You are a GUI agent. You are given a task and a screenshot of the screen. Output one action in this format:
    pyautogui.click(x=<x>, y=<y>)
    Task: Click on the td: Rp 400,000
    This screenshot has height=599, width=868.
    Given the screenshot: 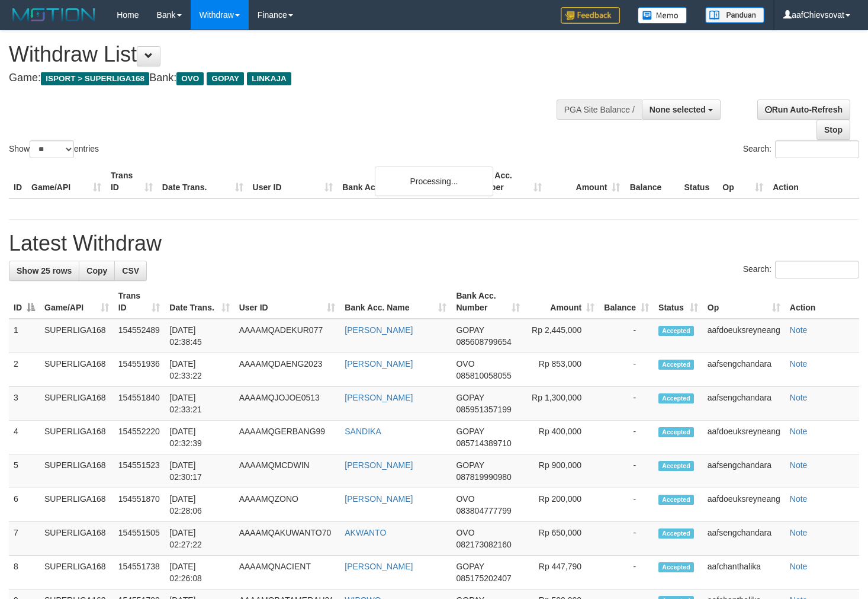 What is the action you would take?
    pyautogui.click(x=562, y=437)
    